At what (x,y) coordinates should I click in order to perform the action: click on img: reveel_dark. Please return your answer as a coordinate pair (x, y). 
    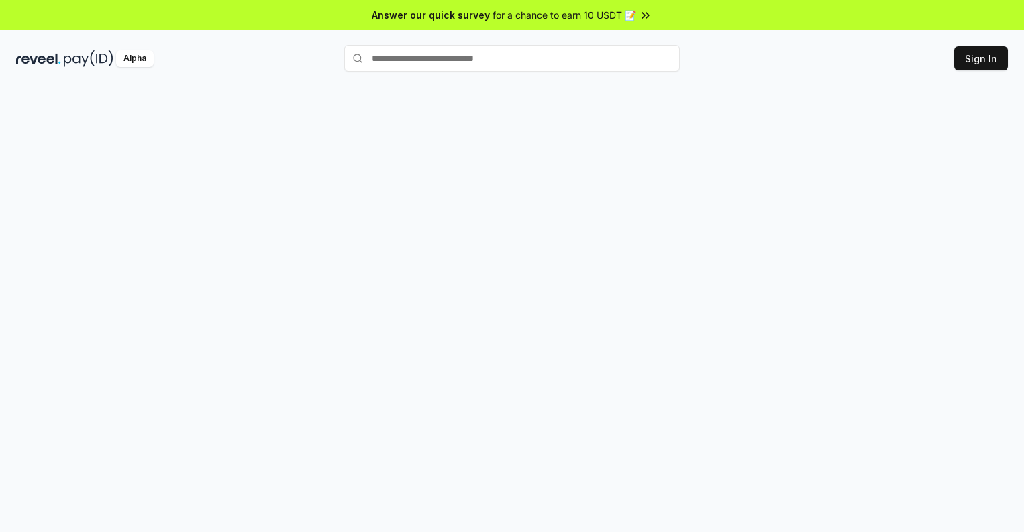
    Looking at the image, I should click on (38, 58).